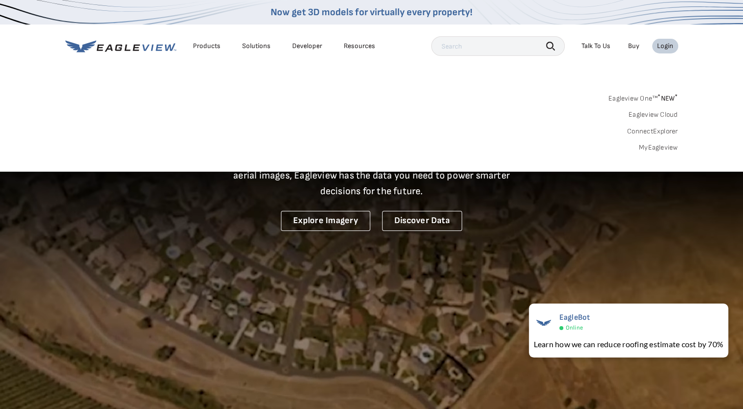 The width and height of the screenshot is (743, 409). What do you see at coordinates (371, 12) in the screenshot?
I see `a: Now get 3D models for virtually every property!` at bounding box center [371, 12].